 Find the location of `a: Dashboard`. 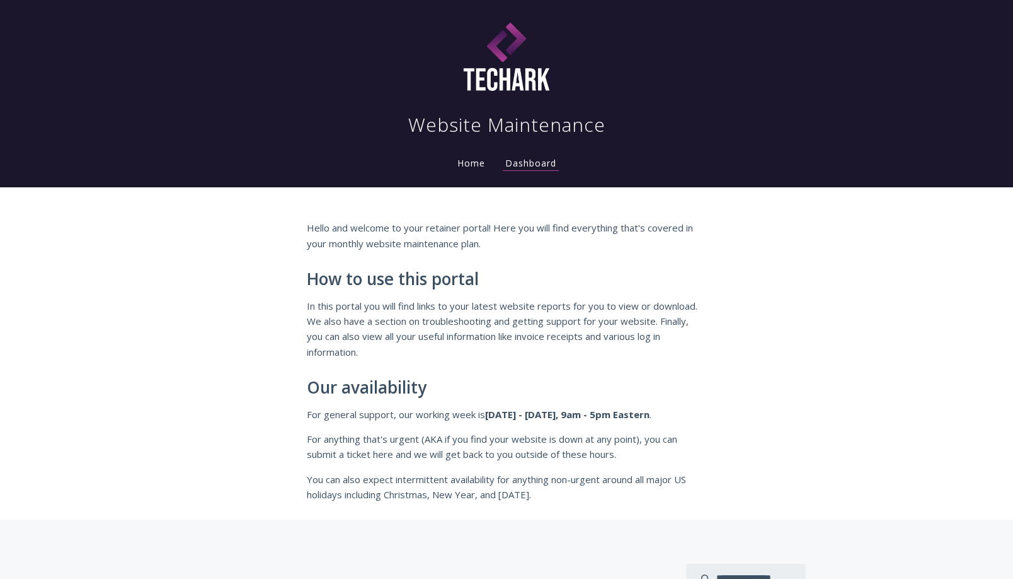

a: Dashboard is located at coordinates (531, 164).